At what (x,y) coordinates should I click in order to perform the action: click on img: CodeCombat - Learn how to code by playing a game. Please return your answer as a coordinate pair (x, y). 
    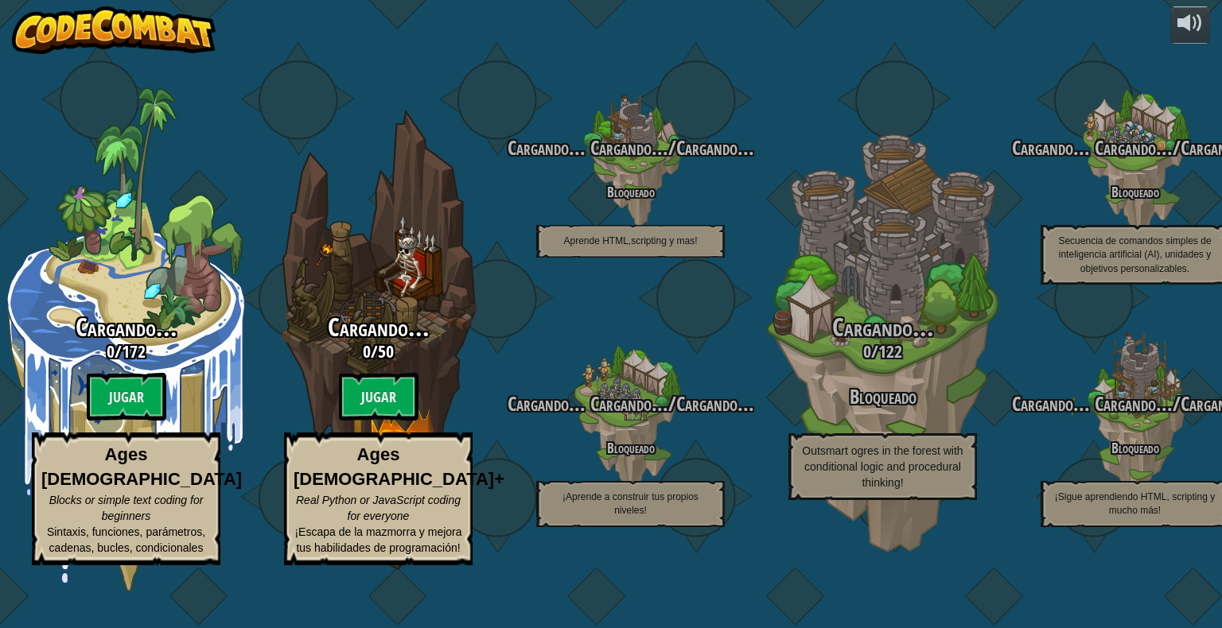
    Looking at the image, I should click on (114, 30).